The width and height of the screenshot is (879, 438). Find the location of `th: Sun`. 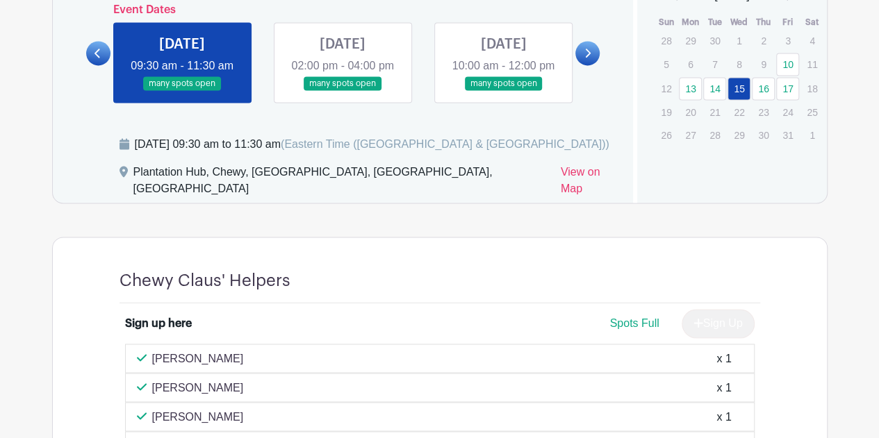

th: Sun is located at coordinates (666, 22).